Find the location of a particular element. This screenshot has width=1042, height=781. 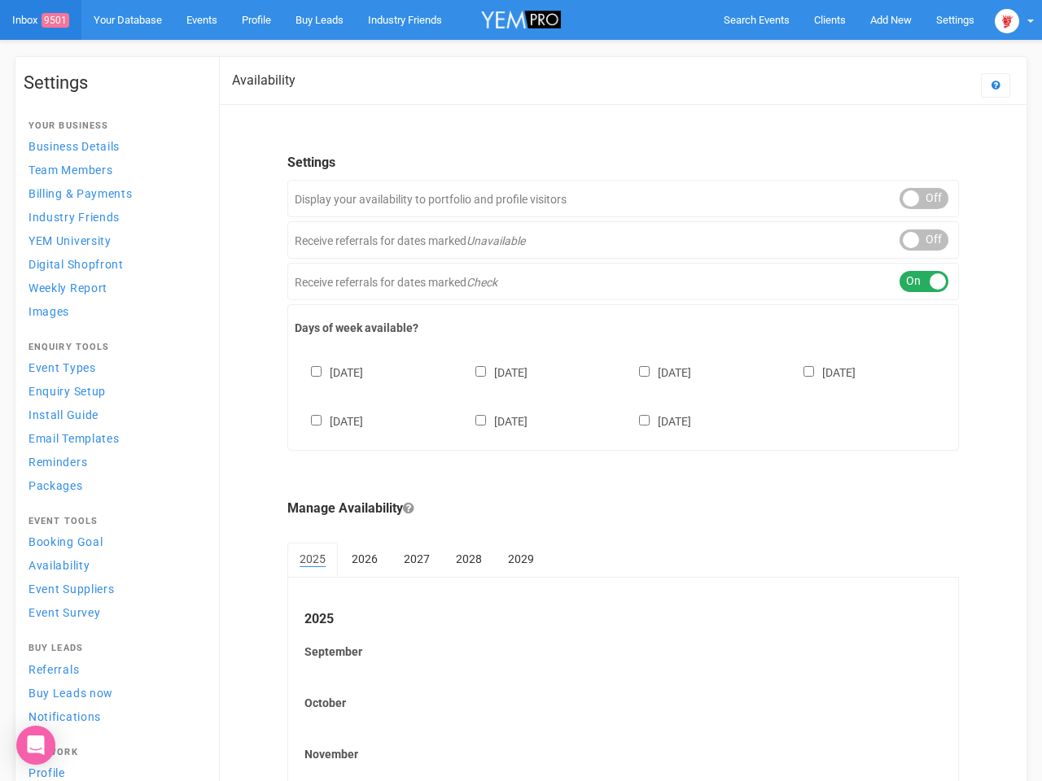

a: 2028 is located at coordinates (469, 559).